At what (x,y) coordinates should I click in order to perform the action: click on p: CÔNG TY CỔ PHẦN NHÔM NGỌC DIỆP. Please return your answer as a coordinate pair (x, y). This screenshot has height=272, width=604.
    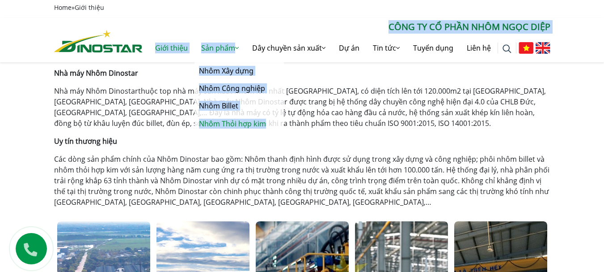
    Looking at the image, I should click on (347, 27).